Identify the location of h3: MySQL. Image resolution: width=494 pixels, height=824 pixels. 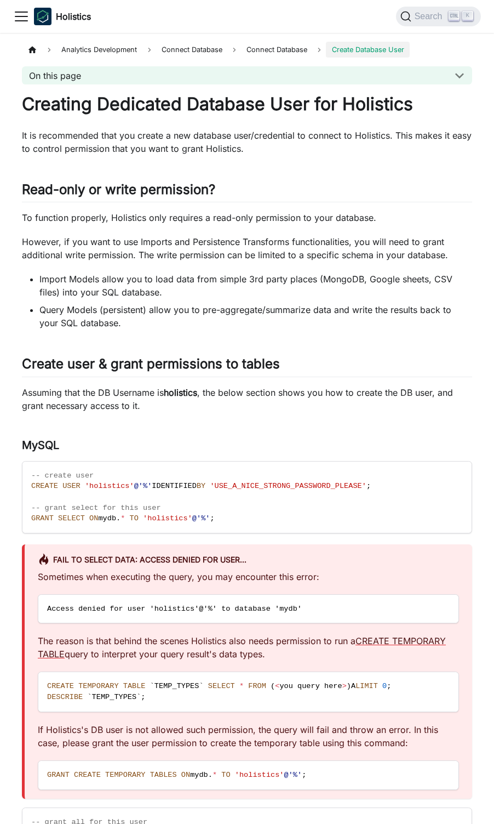
(247, 445).